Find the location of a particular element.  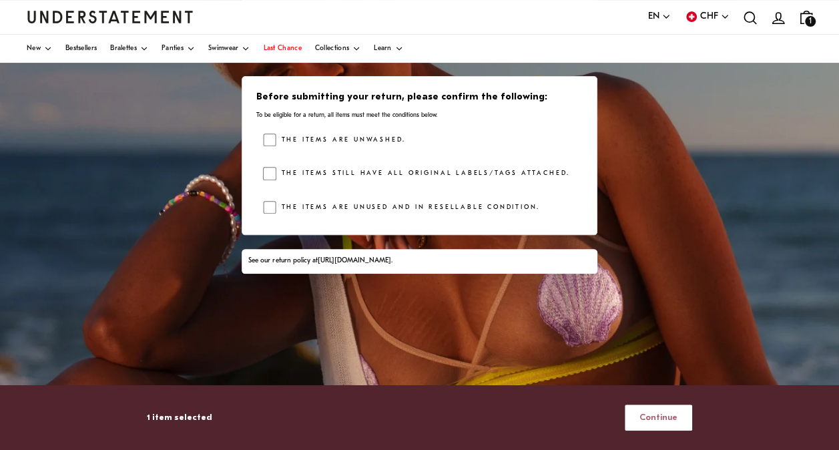

span: Bestsellers is located at coordinates (81, 49).